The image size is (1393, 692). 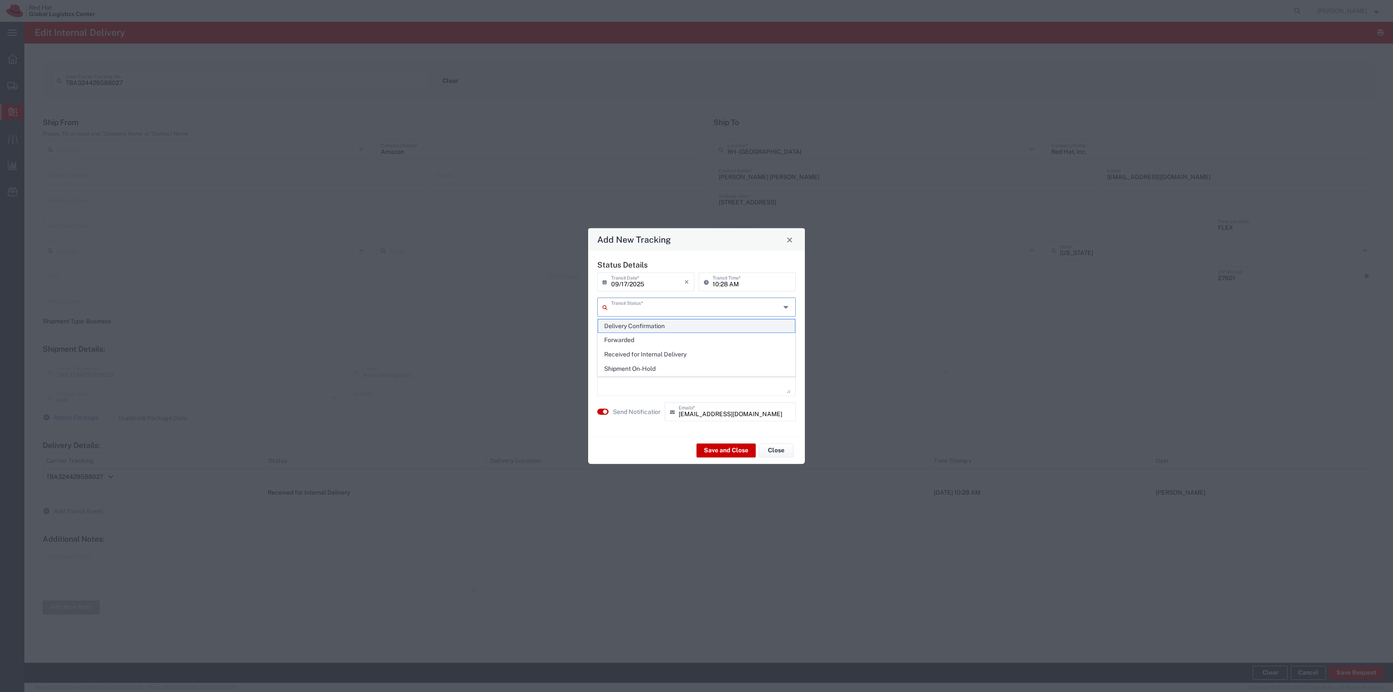 What do you see at coordinates (637, 411) in the screenshot?
I see `agx-label: Send Notification` at bounding box center [637, 411].